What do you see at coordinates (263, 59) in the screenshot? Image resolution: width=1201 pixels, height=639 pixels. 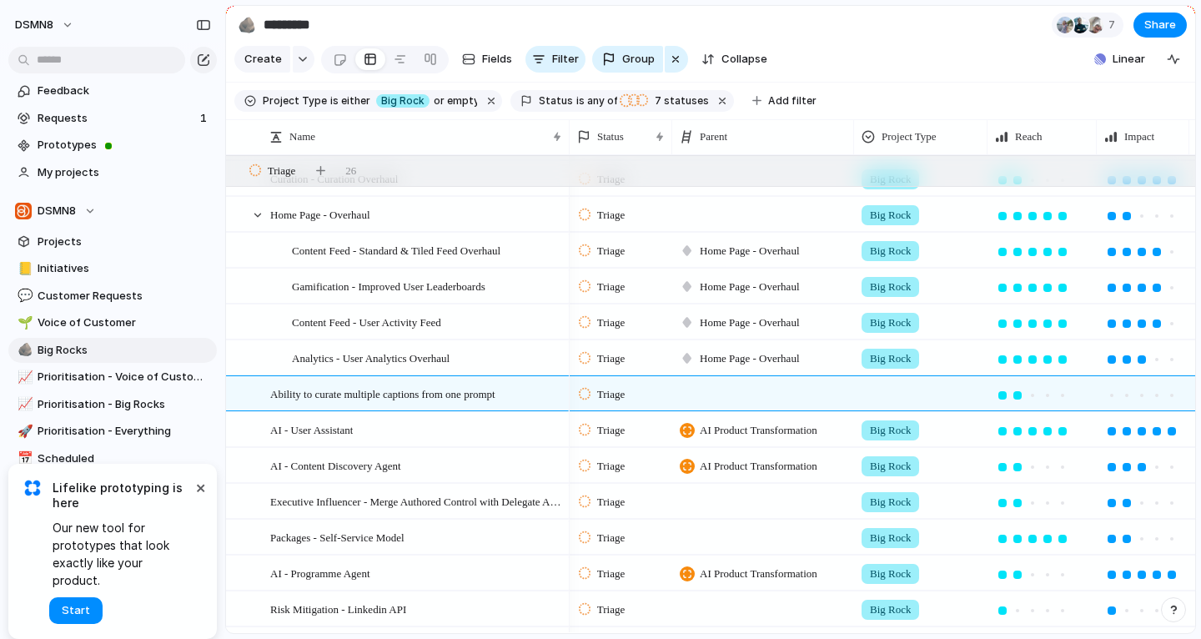 I see `span: Create` at bounding box center [263, 59].